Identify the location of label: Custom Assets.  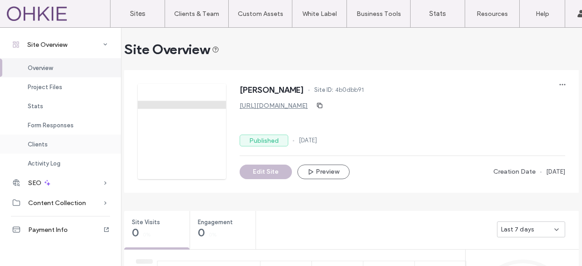
(260, 14).